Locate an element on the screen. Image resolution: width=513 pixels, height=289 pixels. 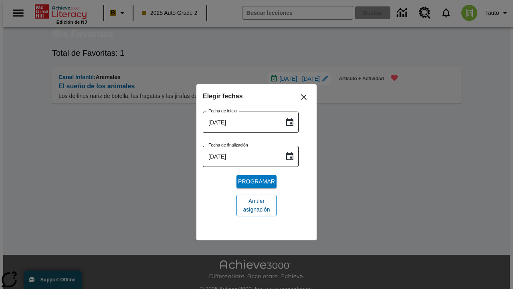
span: Programar is located at coordinates (256, 181).